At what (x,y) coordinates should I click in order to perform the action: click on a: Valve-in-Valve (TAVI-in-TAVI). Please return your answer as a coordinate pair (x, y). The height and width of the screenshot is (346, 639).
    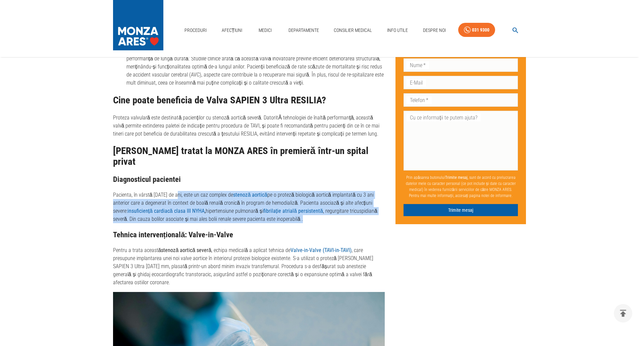
    Looking at the image, I should click on (321, 250).